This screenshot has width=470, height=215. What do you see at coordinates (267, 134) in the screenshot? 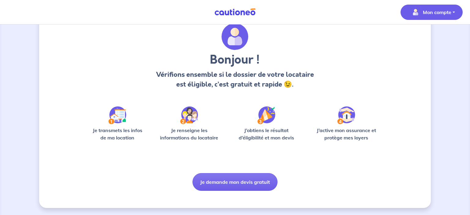
I see `p: J’obtiens le résultat d’éligibilité et mon devis` at bounding box center [267, 134].